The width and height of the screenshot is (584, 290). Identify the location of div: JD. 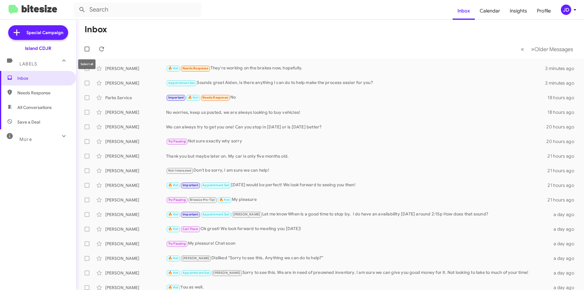
(566, 10).